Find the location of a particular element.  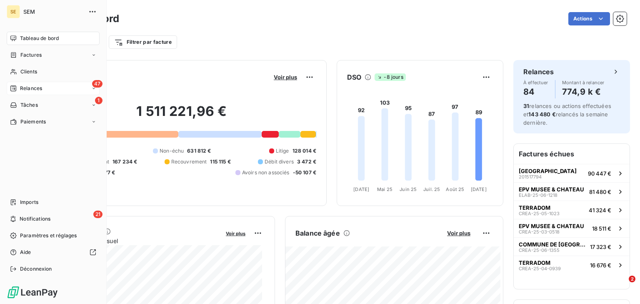

span: Tâches is located at coordinates (29, 105).